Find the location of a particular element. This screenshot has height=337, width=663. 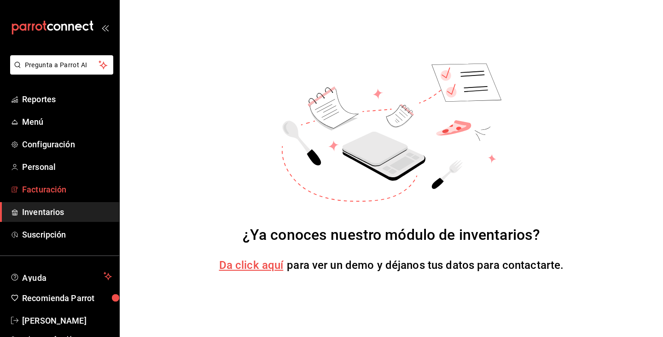

span: Inventarios is located at coordinates (67, 212).